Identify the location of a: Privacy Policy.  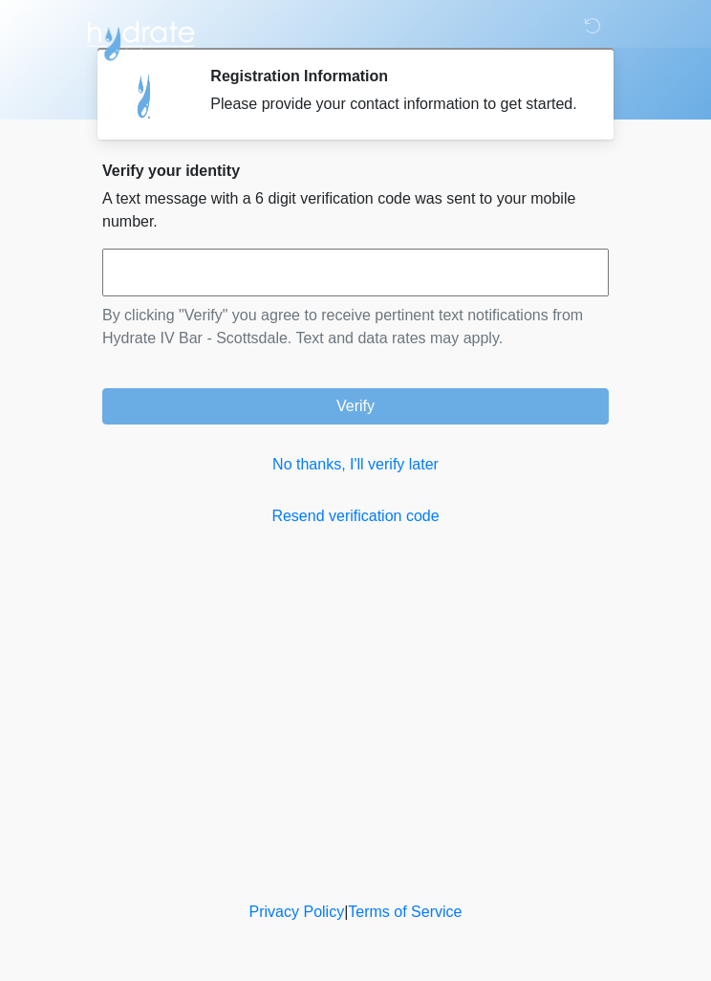
(297, 911).